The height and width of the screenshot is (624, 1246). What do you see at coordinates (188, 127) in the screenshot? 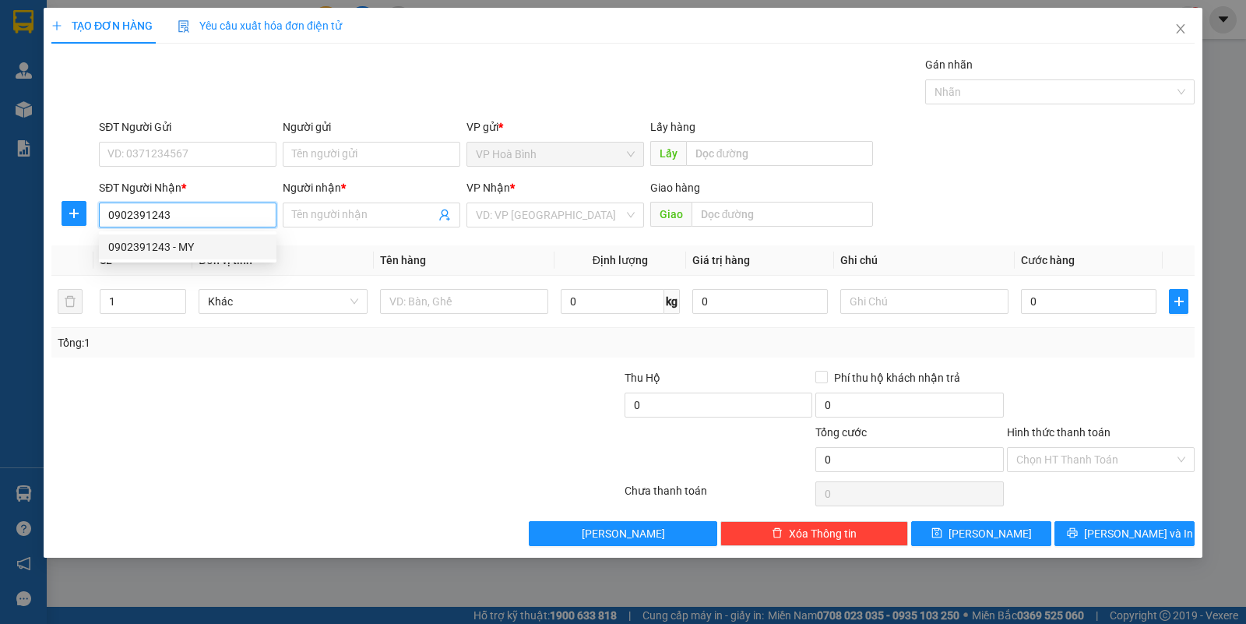
I see `div: SĐT Người Gửi` at bounding box center [188, 127].